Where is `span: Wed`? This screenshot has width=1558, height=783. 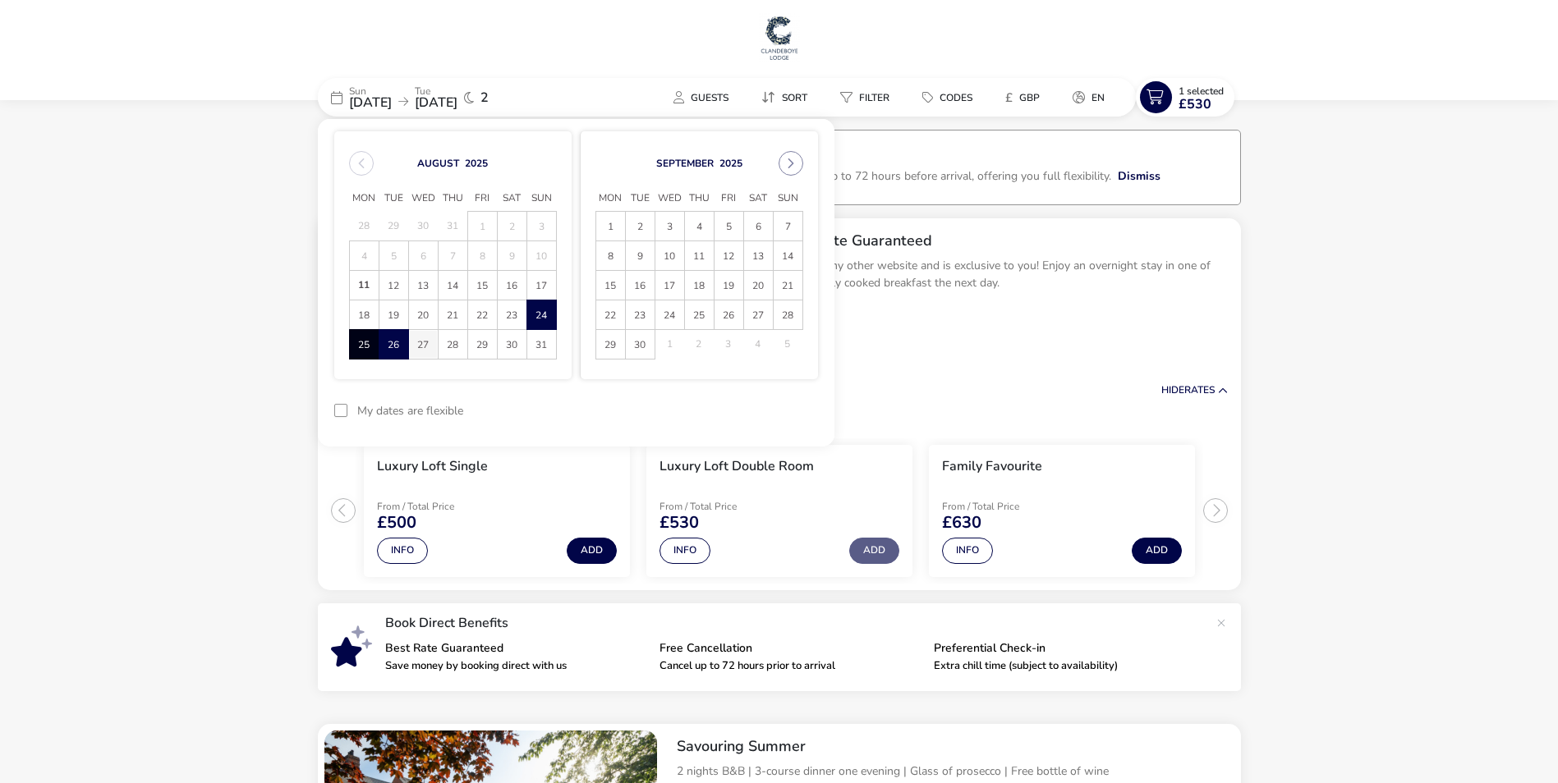
span: Wed is located at coordinates (669, 199).